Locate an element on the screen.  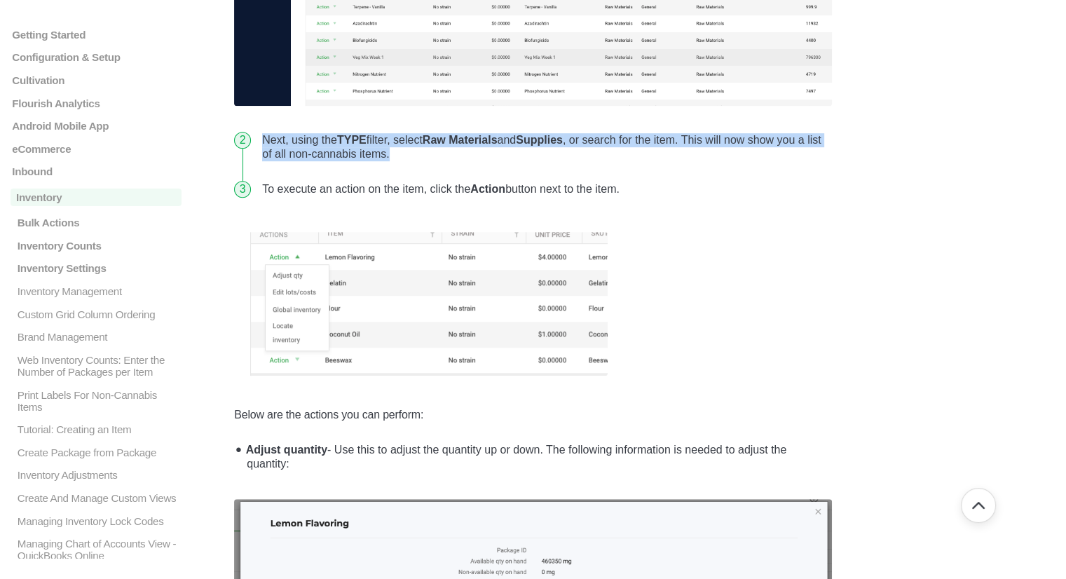
a: Print Labels For Non-Cannabis Items is located at coordinates (96, 400).